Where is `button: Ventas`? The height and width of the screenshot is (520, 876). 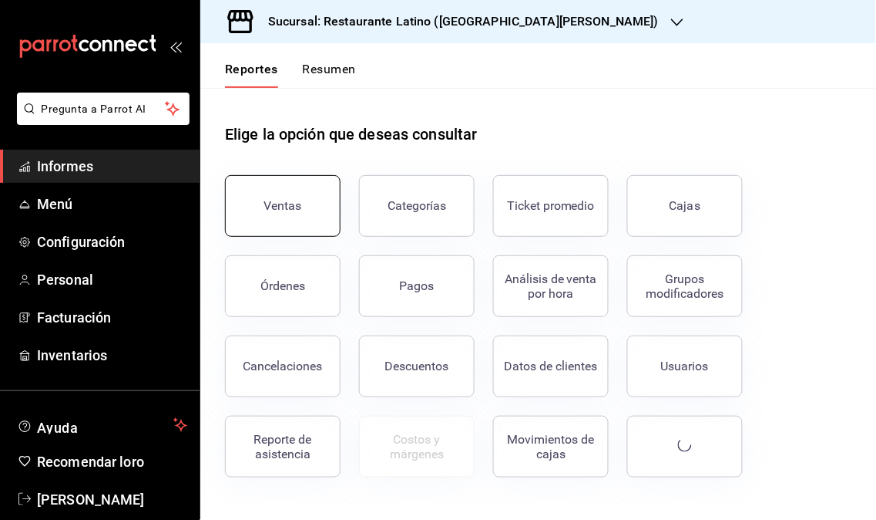 button: Ventas is located at coordinates (283, 206).